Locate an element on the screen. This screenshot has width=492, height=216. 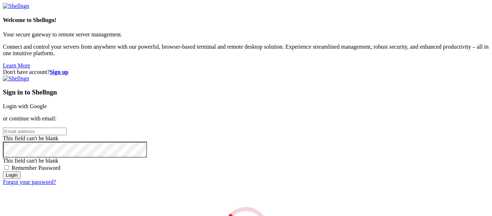
a: Sign up is located at coordinates (59, 72).